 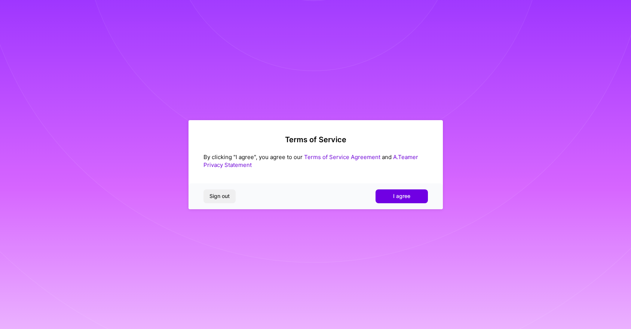 What do you see at coordinates (342, 157) in the screenshot?
I see `a: Terms of Service Agreement` at bounding box center [342, 157].